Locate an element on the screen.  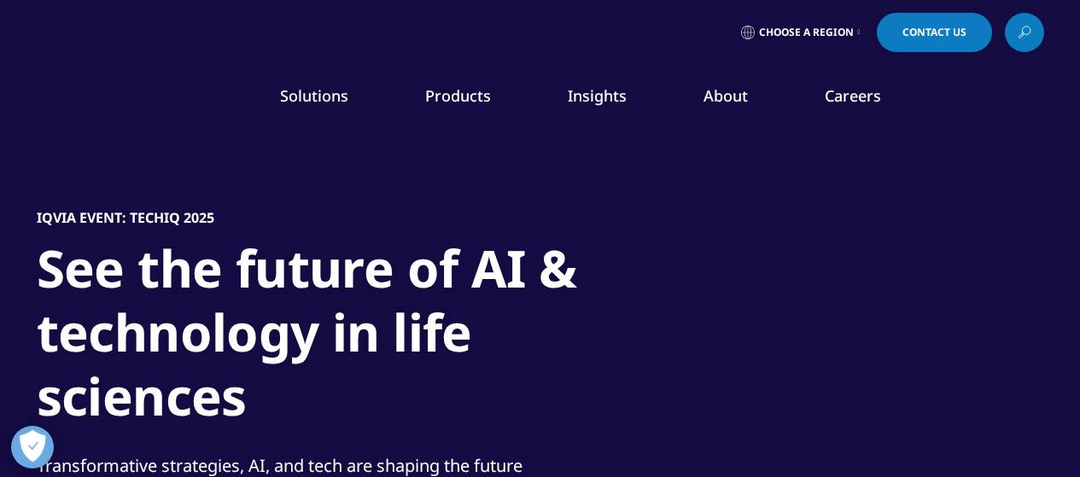
a: About is located at coordinates (725, 96).